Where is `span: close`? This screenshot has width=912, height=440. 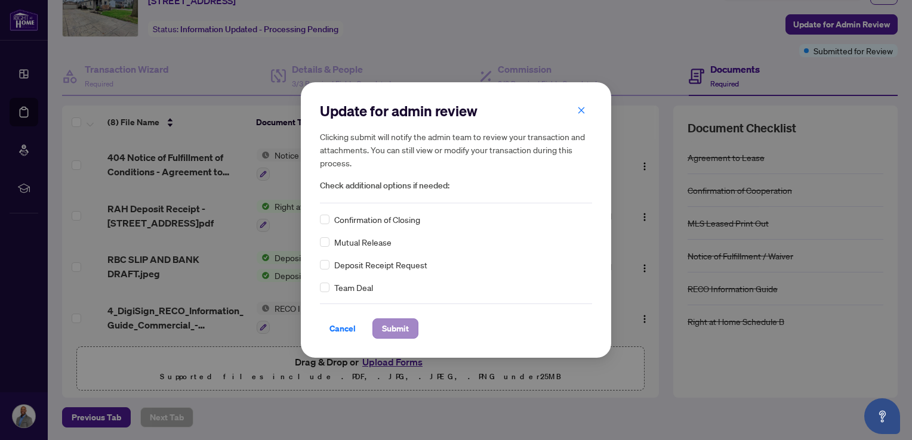
span: close is located at coordinates (581, 110).